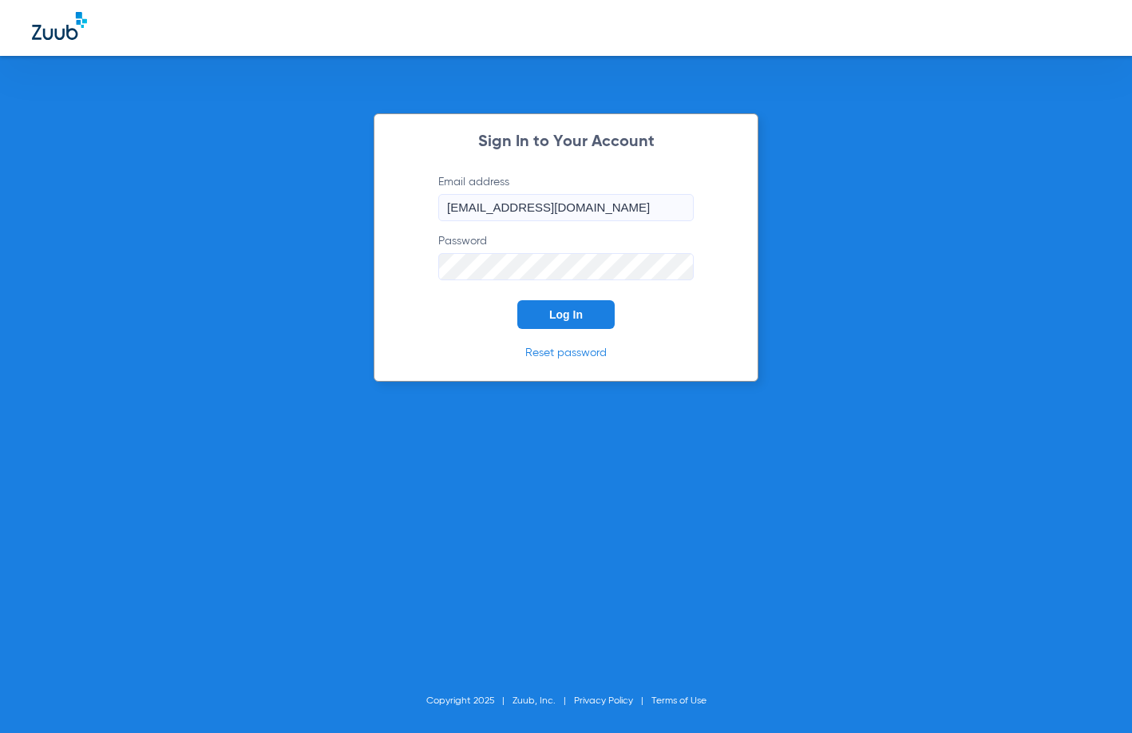 The image size is (1132, 733). What do you see at coordinates (543, 701) in the screenshot?
I see `li: Zuub, Inc.` at bounding box center [543, 701].